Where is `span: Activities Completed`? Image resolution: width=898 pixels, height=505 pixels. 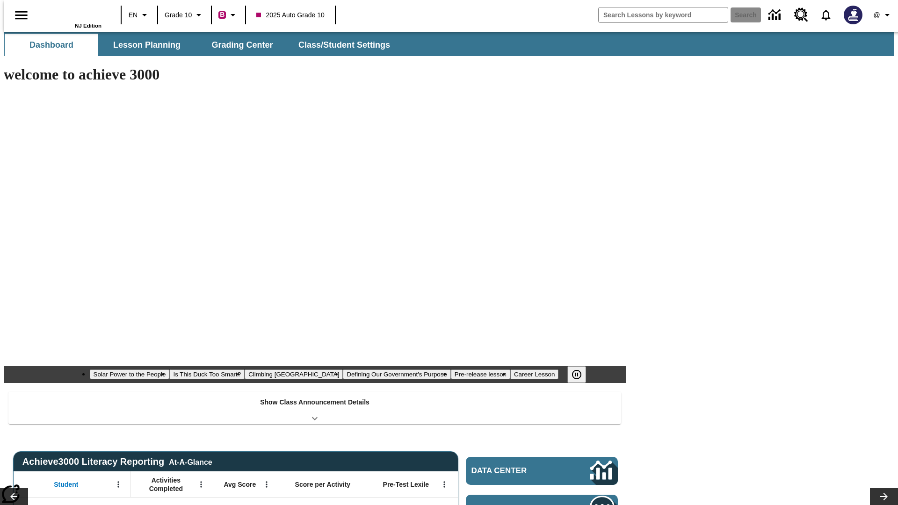
span: Activities Completed is located at coordinates (166, 484).